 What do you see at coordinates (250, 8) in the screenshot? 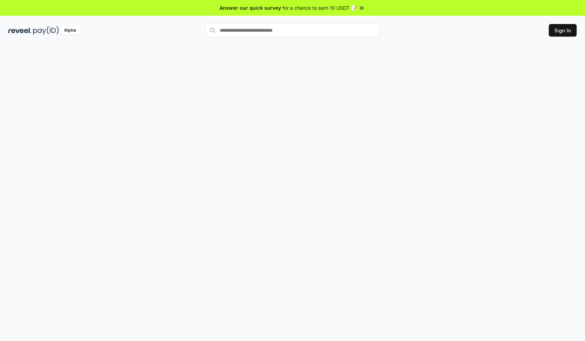
I see `span: Answer our quick survey` at bounding box center [250, 8].